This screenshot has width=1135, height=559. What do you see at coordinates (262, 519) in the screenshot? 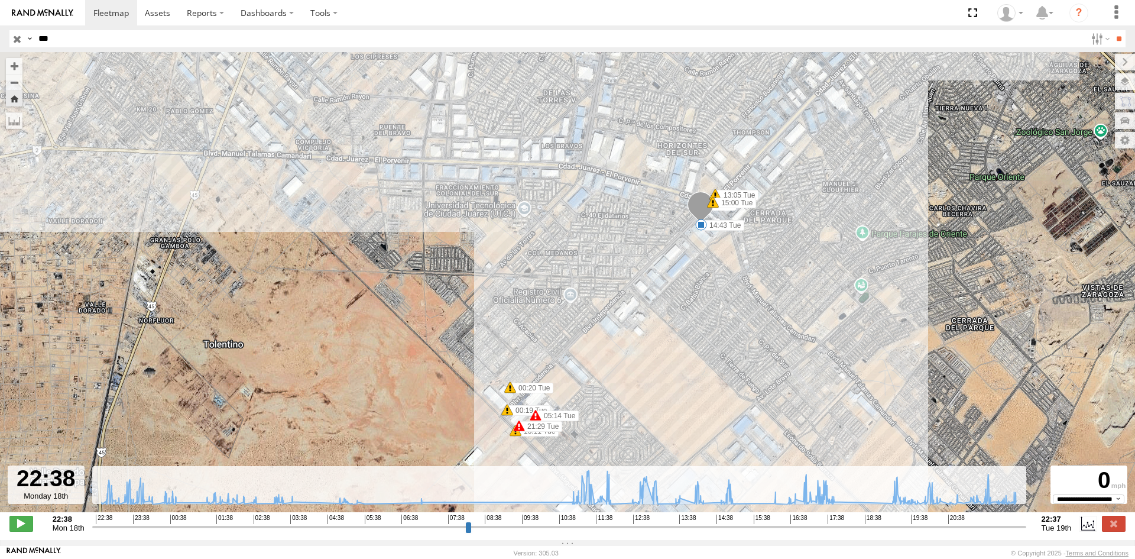
I see `span: 02:38` at bounding box center [262, 519].